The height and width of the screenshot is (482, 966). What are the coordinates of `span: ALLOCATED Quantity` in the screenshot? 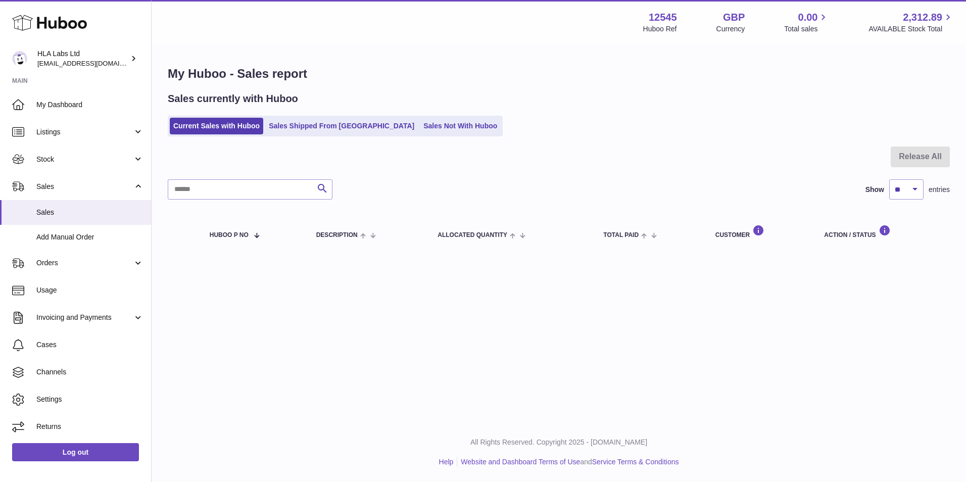 It's located at (472, 235).